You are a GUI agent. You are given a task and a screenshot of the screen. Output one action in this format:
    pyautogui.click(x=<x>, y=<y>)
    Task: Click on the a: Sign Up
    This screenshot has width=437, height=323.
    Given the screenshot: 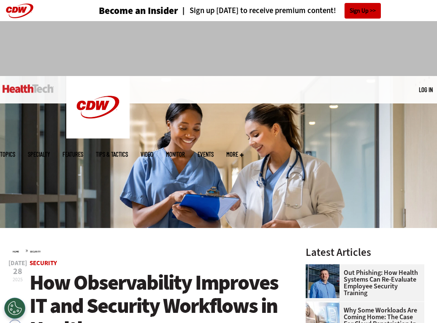 What is the action you would take?
    pyautogui.click(x=363, y=11)
    